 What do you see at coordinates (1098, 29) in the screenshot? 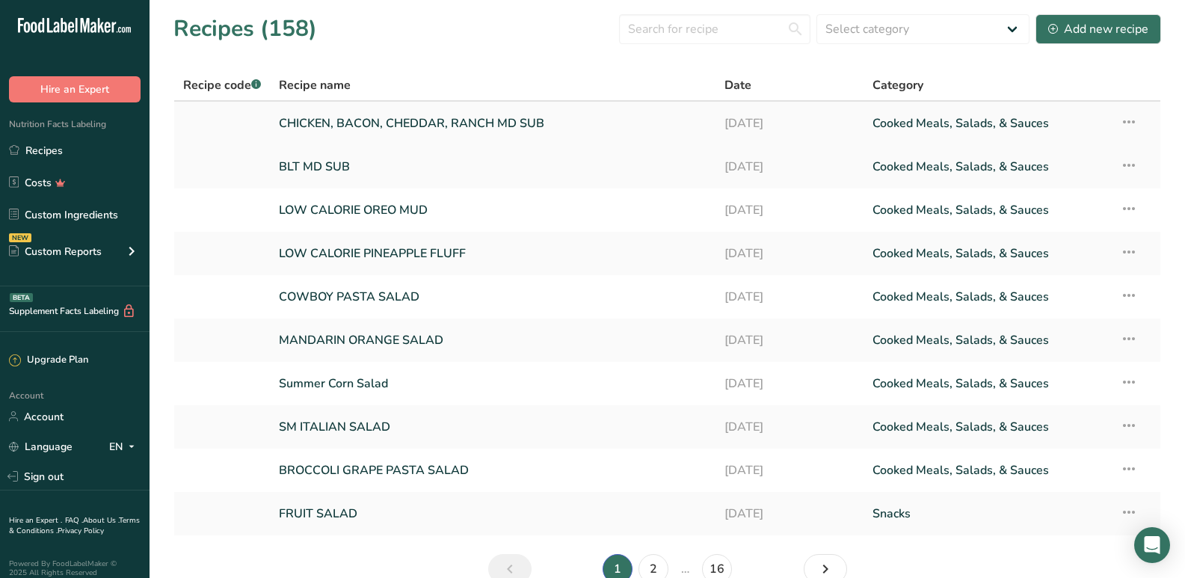
I see `div: Add new recipe` at bounding box center [1098, 29].